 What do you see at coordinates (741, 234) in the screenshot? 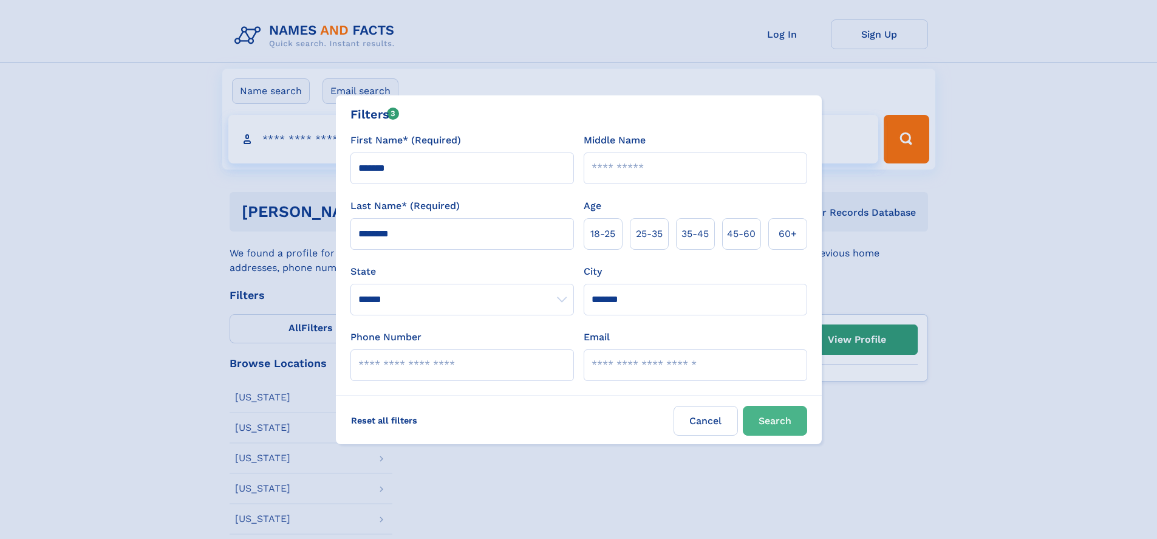
I see `span: 45‑60` at bounding box center [741, 234].